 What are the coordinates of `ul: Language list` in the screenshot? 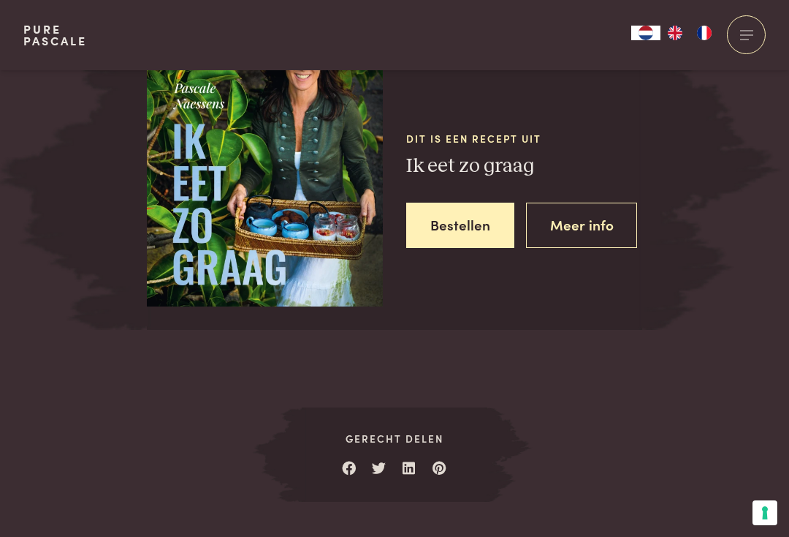 It's located at (690, 33).